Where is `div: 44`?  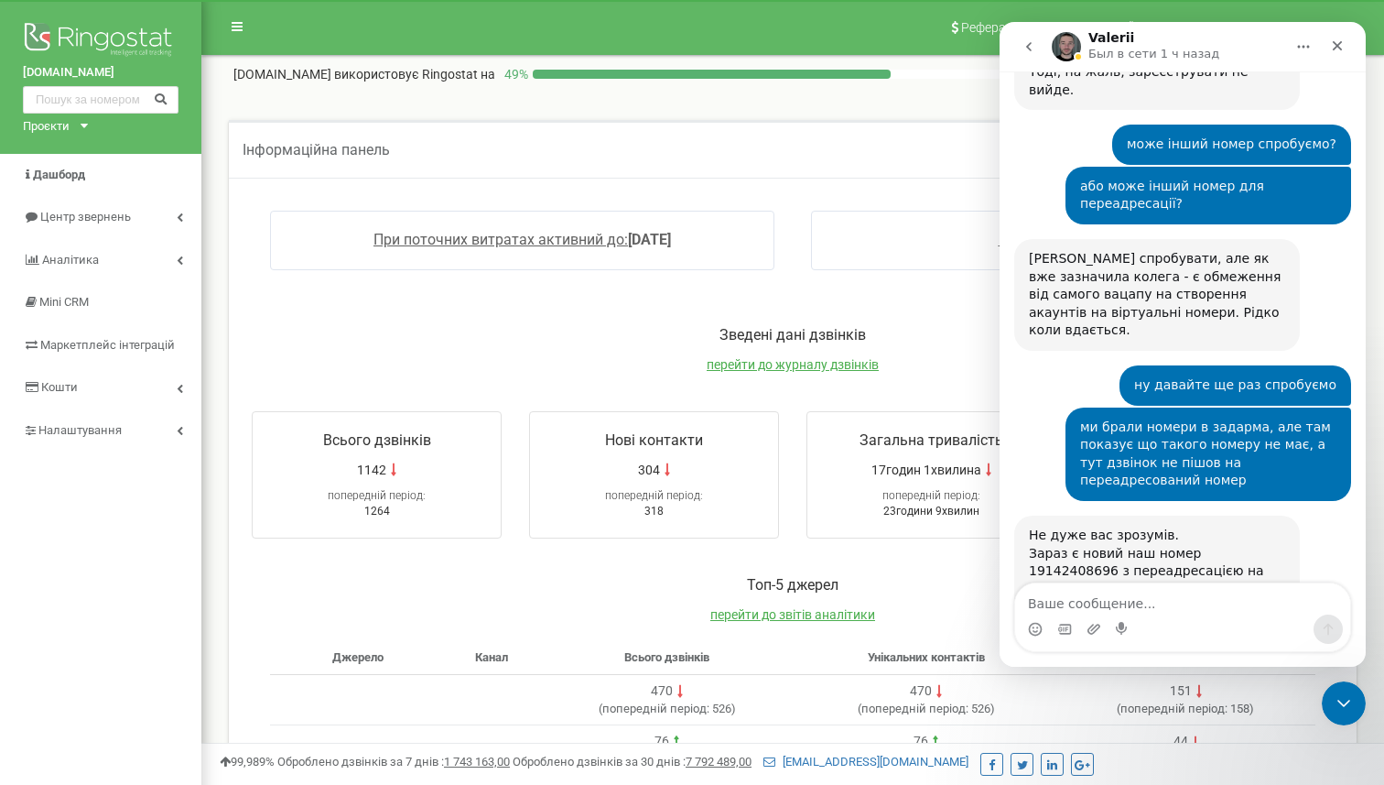 div: 44 is located at coordinates (1181, 742).